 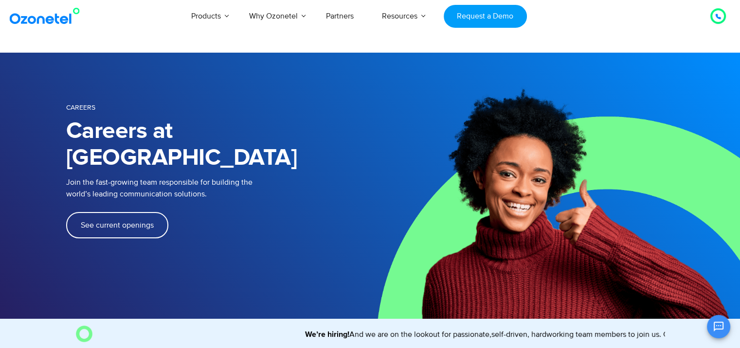 I want to click on span: Careers, so click(x=81, y=107).